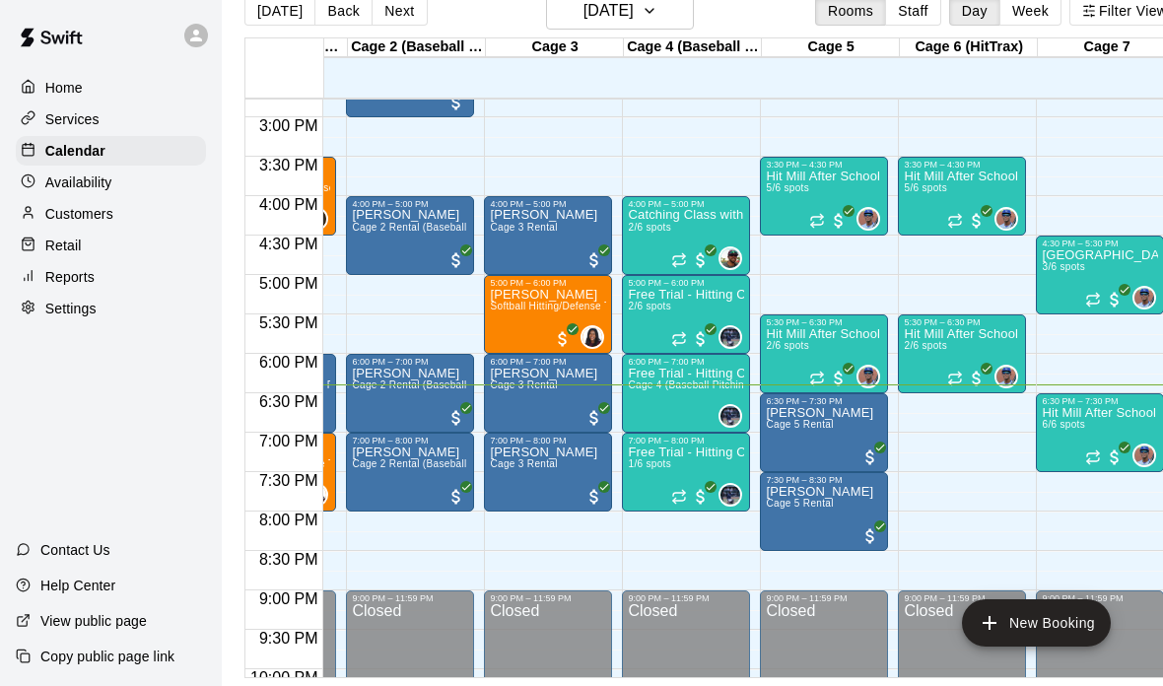 Image resolution: width=1163 pixels, height=686 pixels. What do you see at coordinates (968, 47) in the screenshot?
I see `div: Cage 6 (HitTrax)` at bounding box center [968, 47].